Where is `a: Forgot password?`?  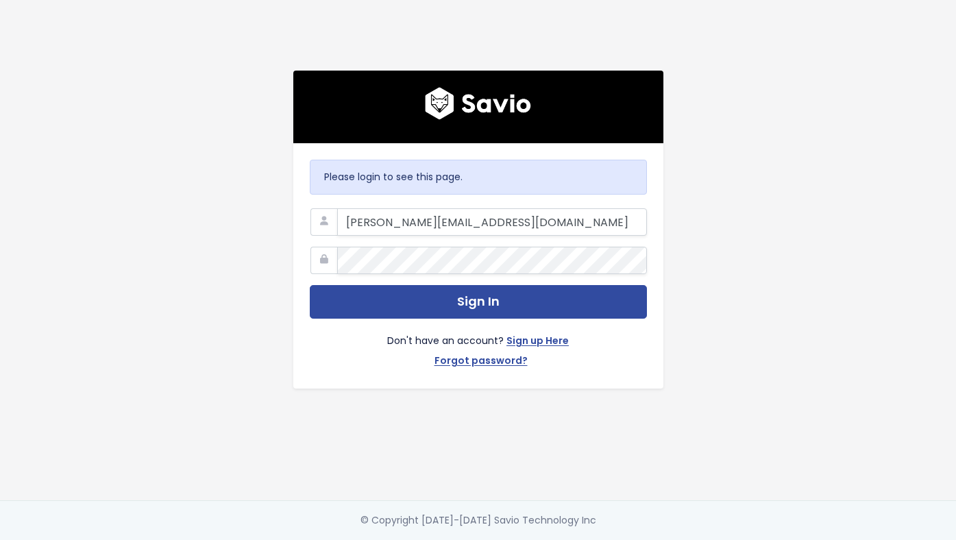
a: Forgot password? is located at coordinates (481, 362).